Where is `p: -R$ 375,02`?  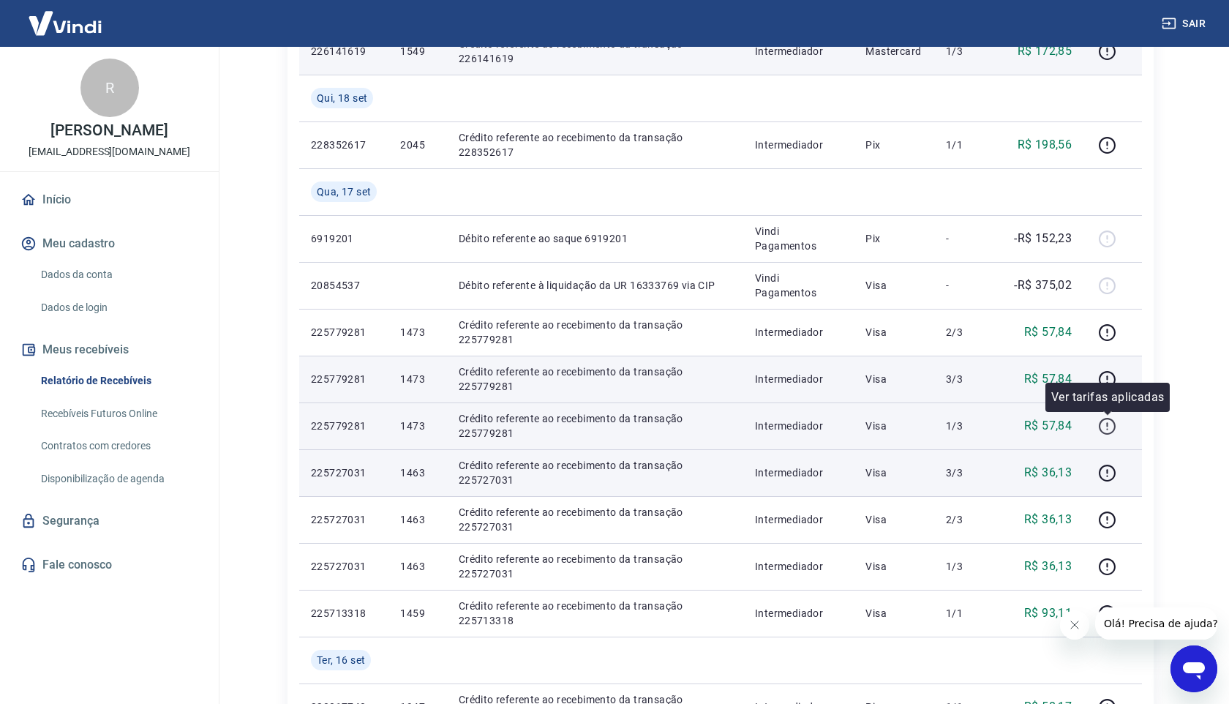 p: -R$ 375,02 is located at coordinates (1042, 285).